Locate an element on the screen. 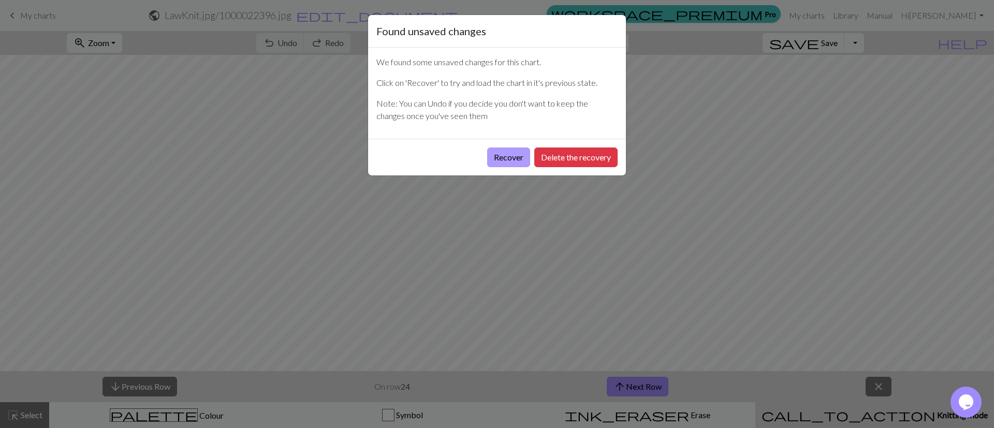  p: We found some unsaved changes for this chart. is located at coordinates (497, 62).